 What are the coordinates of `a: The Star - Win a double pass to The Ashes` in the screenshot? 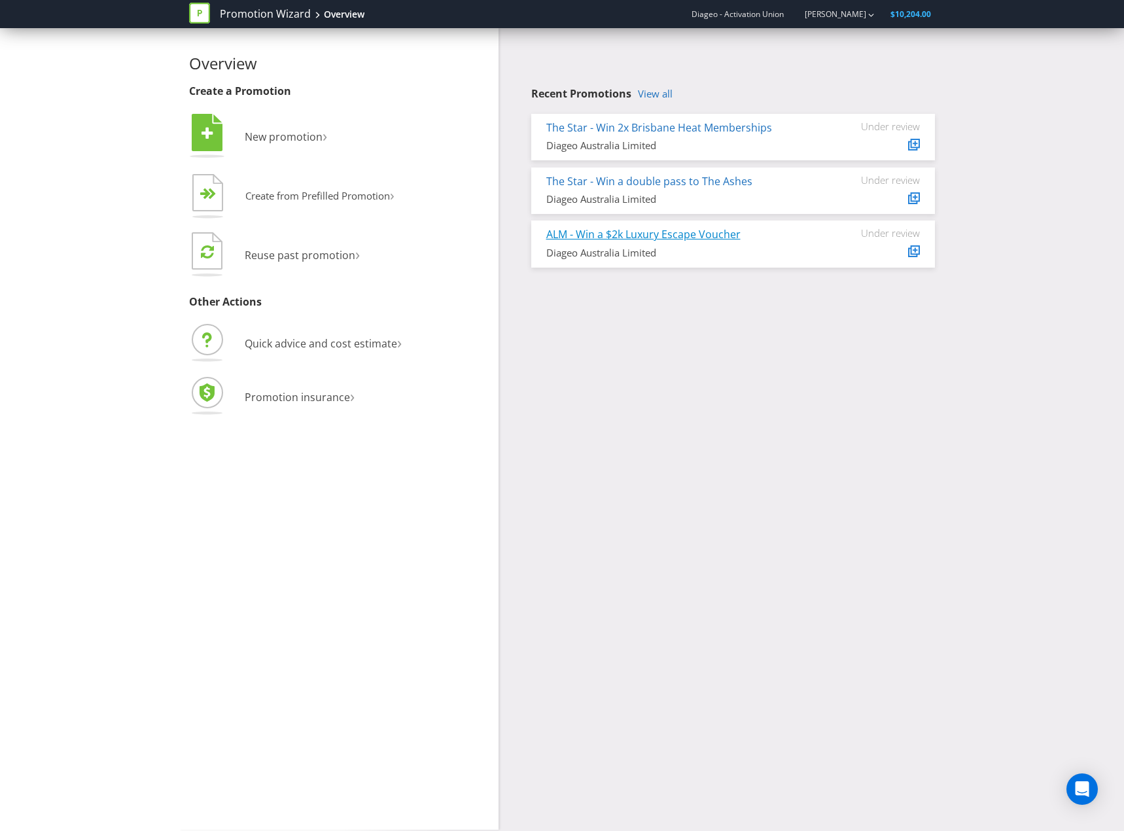 It's located at (649, 181).